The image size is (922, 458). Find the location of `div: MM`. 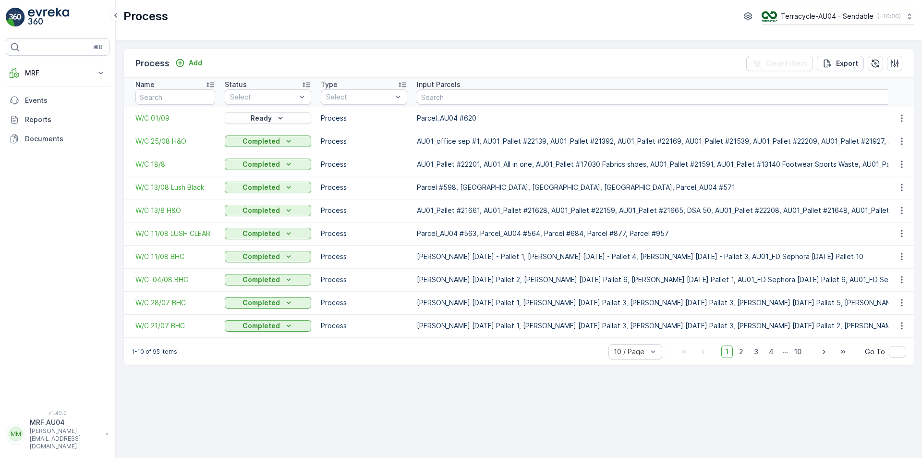

div: MM is located at coordinates (16, 434).